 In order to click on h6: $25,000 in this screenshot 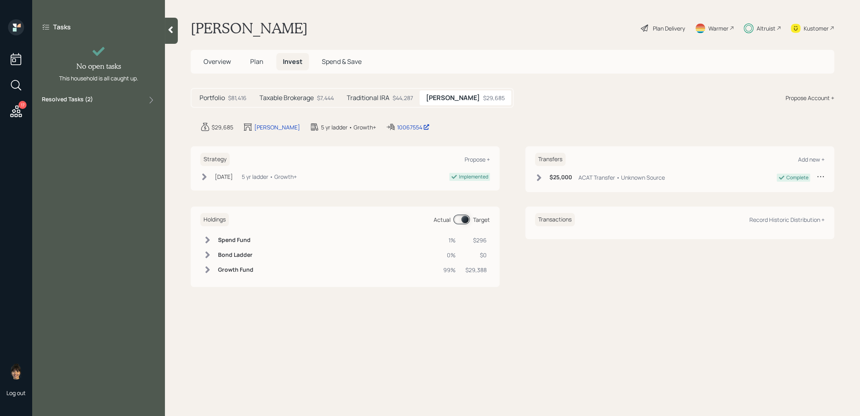, I will do `click(561, 177)`.